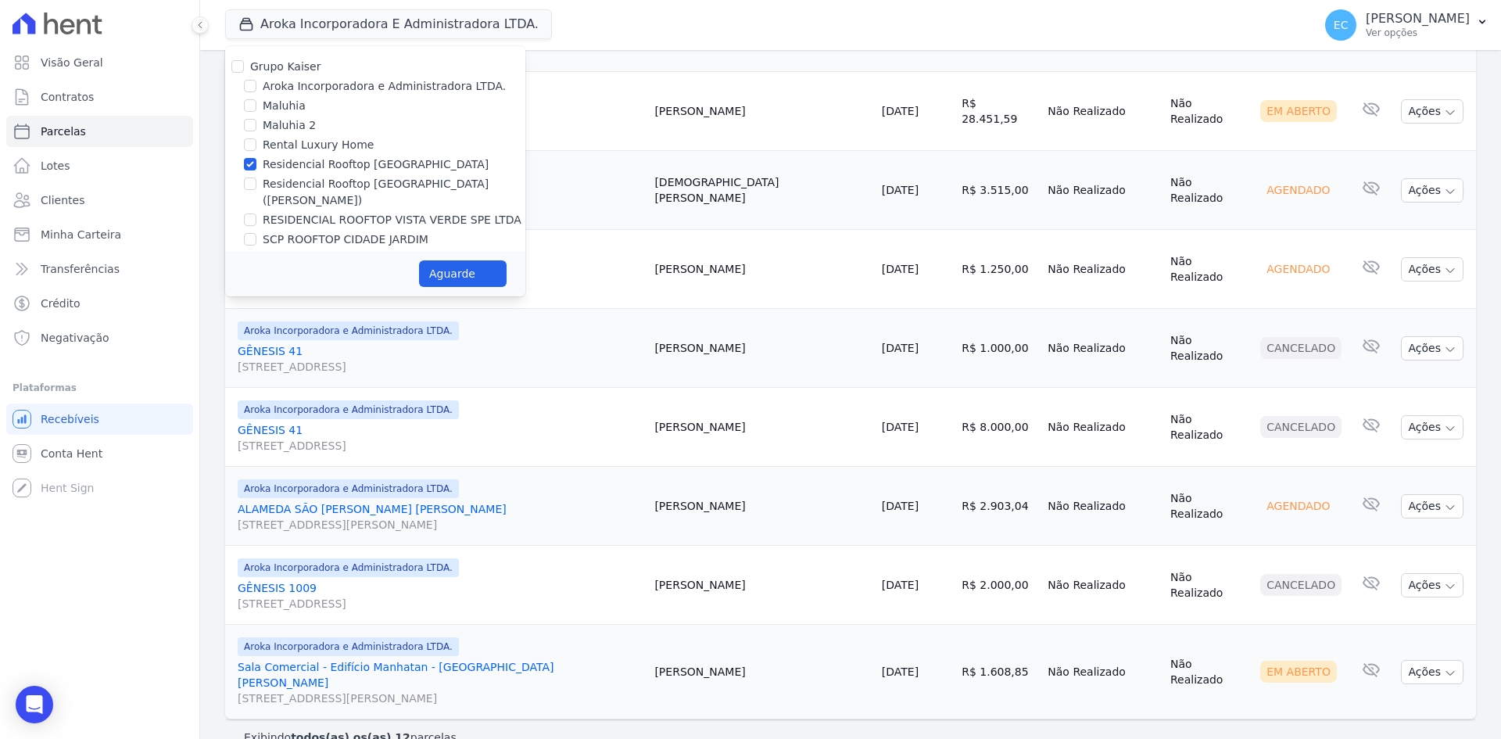 This screenshot has height=739, width=1501. What do you see at coordinates (63, 131) in the screenshot?
I see `span: Parcelas` at bounding box center [63, 131].